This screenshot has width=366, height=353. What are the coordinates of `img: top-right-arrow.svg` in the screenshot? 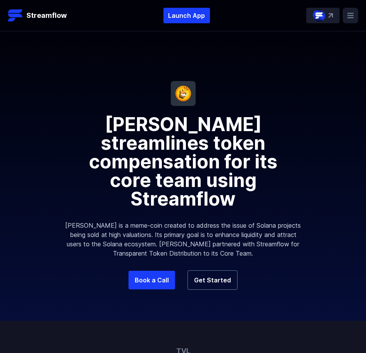 It's located at (331, 16).